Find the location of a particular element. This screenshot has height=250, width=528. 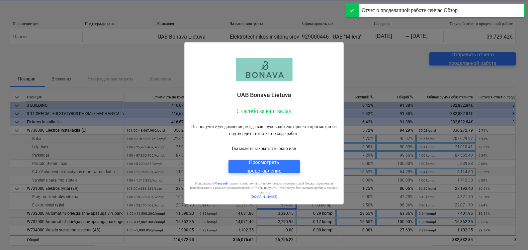

p: Использовать управлять собственными проектами, отслеживать свой бюджет, прогнозы и рентабельность... is located at coordinates (264, 188).